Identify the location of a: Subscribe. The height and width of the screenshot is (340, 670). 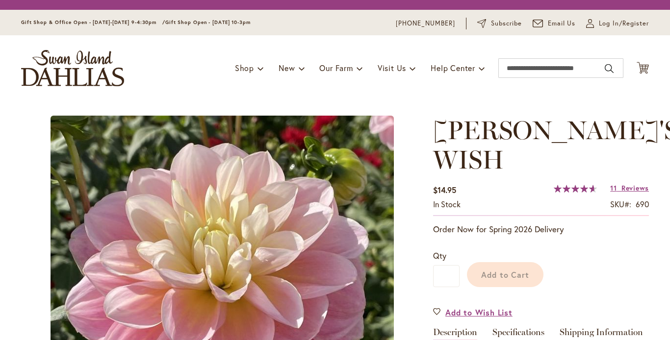
(499, 24).